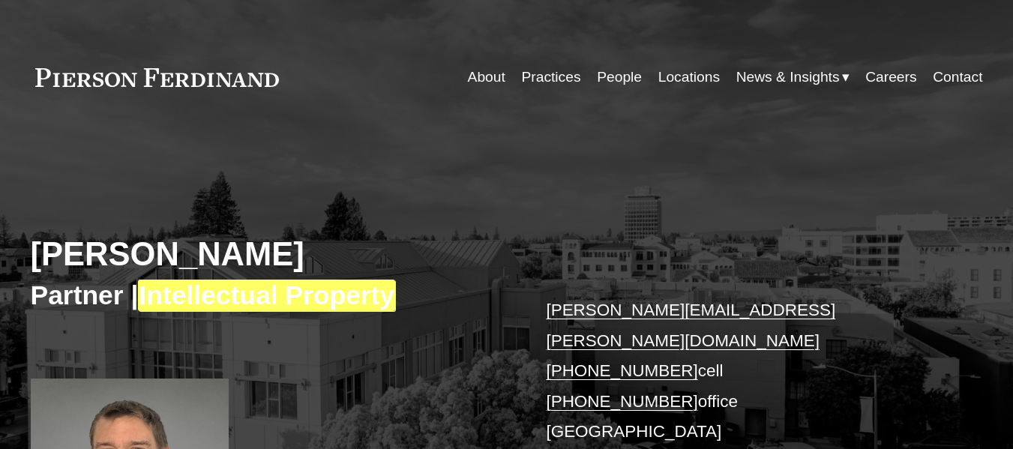 Image resolution: width=1013 pixels, height=449 pixels. I want to click on a: Careers, so click(891, 77).